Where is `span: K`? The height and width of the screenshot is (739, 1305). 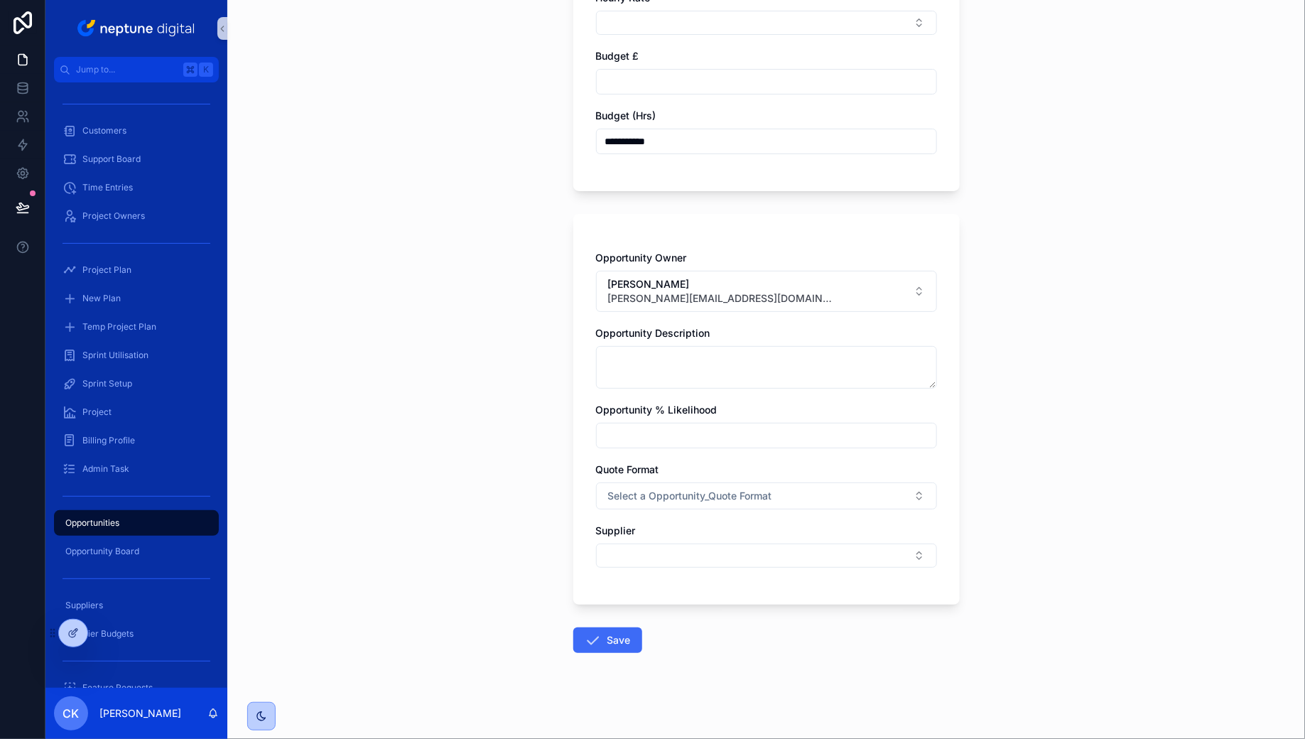
span: K is located at coordinates (206, 70).